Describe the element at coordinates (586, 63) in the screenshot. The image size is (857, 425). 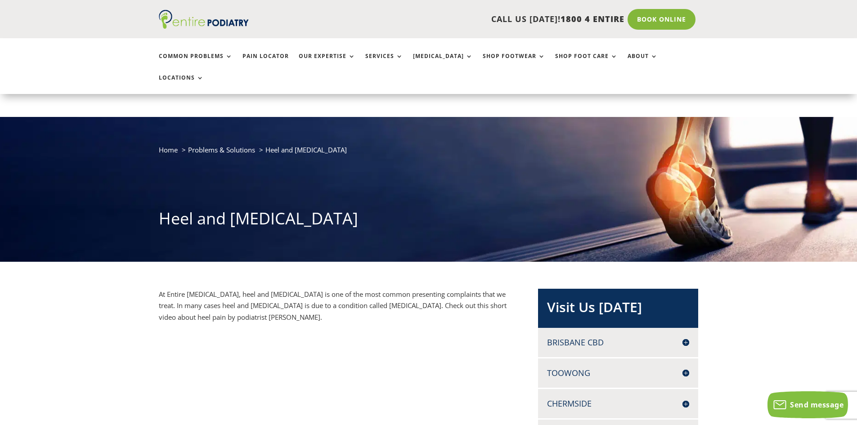
I see `a: Shop Foot Care` at that location.